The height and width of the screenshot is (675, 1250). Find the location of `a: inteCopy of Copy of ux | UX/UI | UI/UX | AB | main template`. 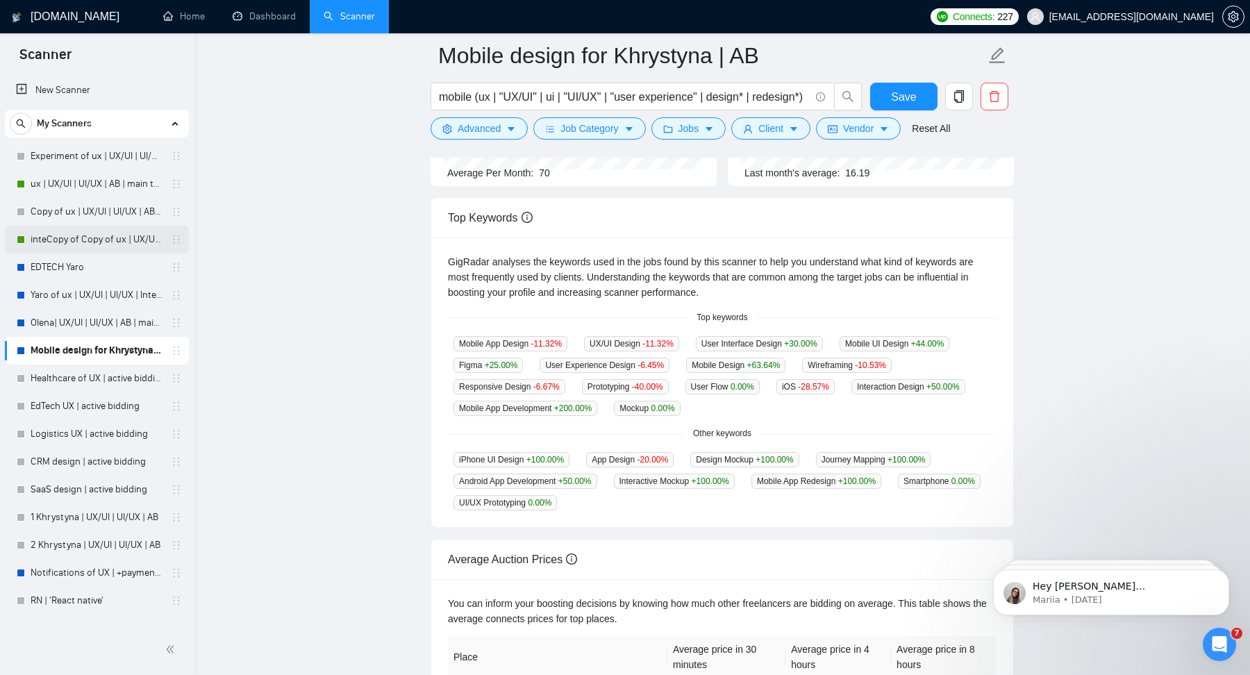

a: inteCopy of Copy of ux | UX/UI | UI/UX | AB | main template is located at coordinates (96, 239).